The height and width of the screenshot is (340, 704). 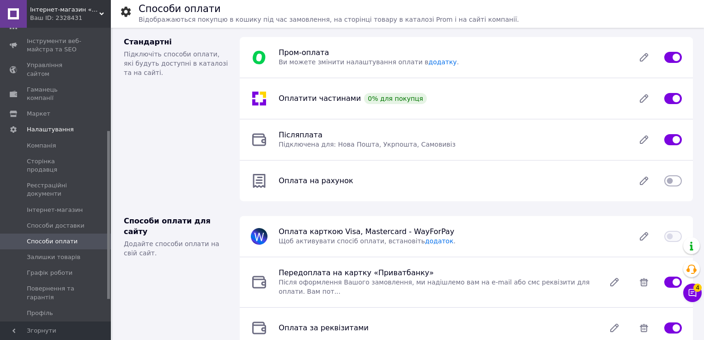 I want to click on span: Підключіть способи оплати, які будуть доступні в каталозі та на сайті., so click(x=176, y=63).